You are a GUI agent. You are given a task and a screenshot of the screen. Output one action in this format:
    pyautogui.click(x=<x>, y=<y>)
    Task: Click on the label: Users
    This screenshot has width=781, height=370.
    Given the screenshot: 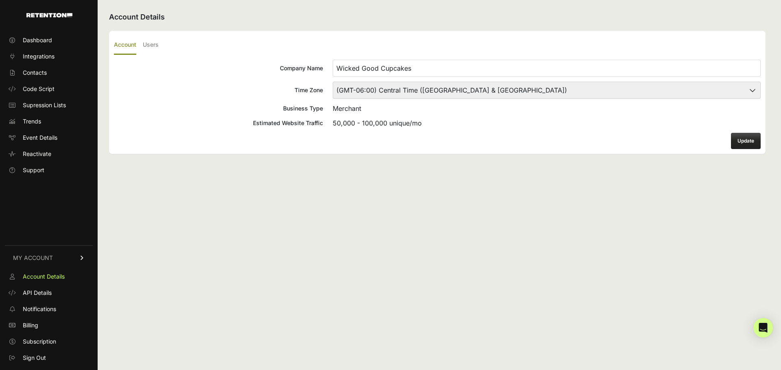 What is the action you would take?
    pyautogui.click(x=150, y=45)
    